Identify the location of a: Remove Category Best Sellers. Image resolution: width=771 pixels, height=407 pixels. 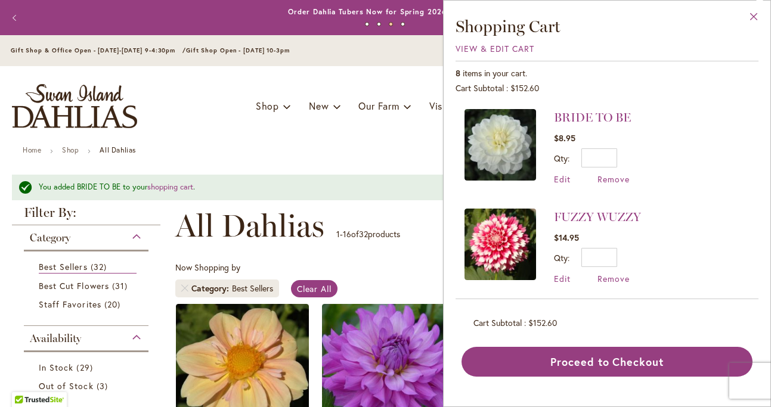
(185, 289).